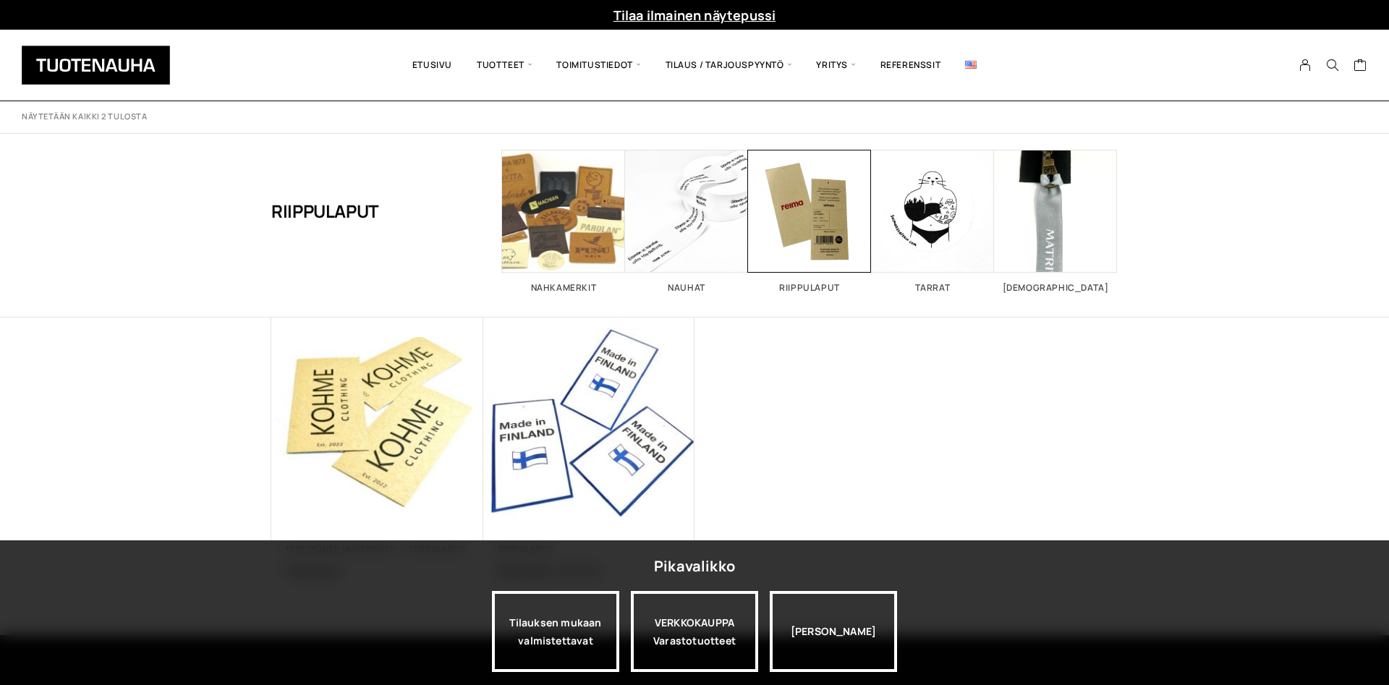  Describe the element at coordinates (933, 221) in the screenshot. I see `a: Visit product category Tarrat` at that location.